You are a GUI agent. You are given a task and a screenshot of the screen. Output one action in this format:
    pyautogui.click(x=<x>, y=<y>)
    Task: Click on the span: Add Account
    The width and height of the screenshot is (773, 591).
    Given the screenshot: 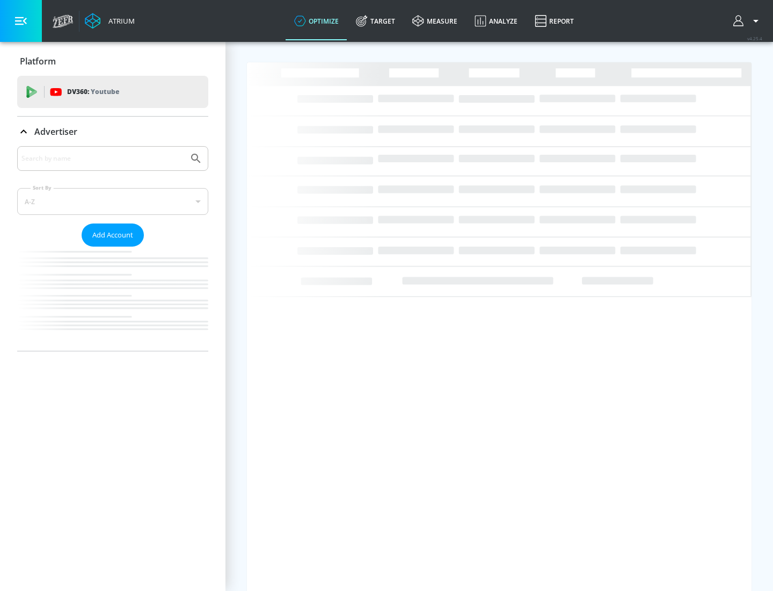 What is the action you would take?
    pyautogui.click(x=113, y=235)
    